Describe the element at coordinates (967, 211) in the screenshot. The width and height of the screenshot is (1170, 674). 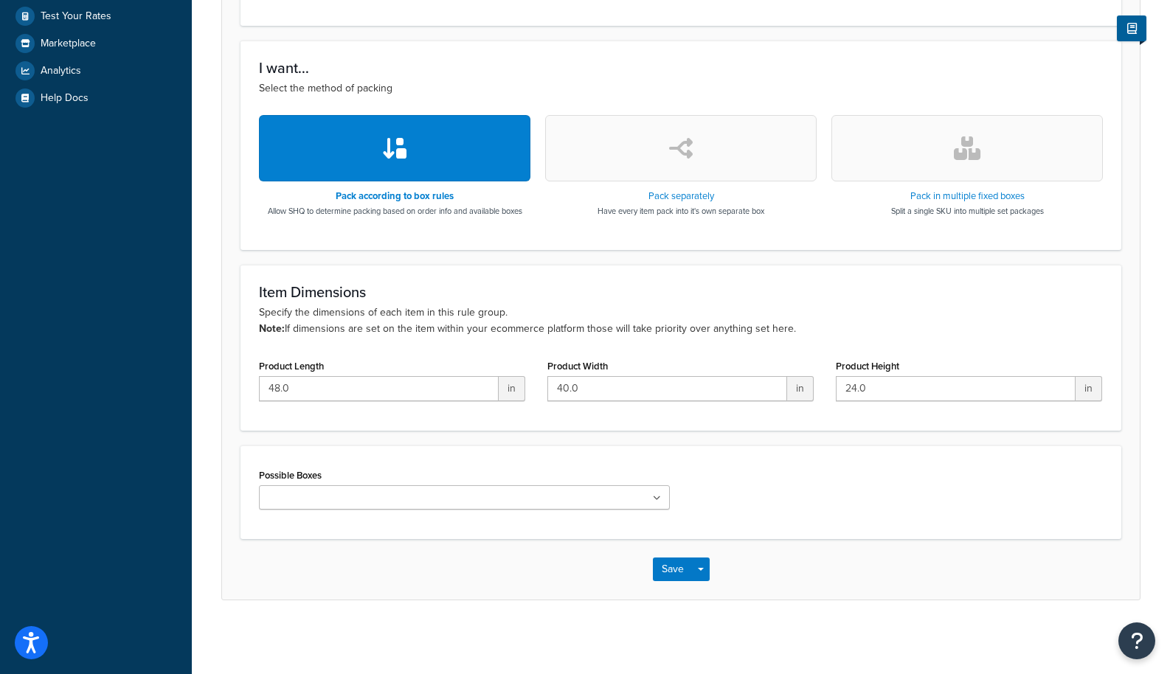
I see `p: Split a single SKU into multiple set packages` at that location.